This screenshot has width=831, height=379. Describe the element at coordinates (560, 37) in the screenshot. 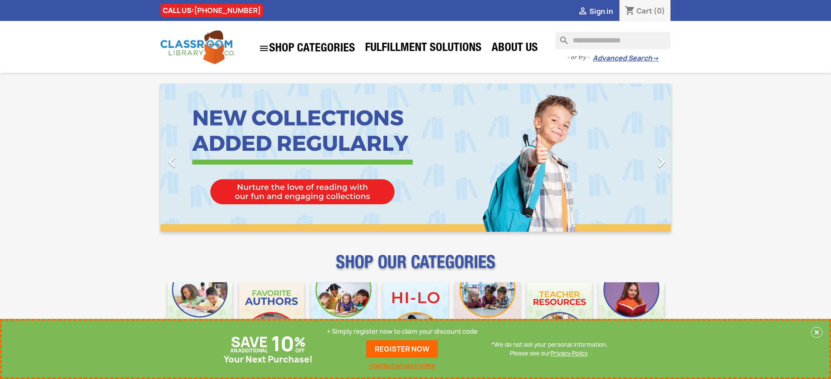

I see `i: search` at that location.